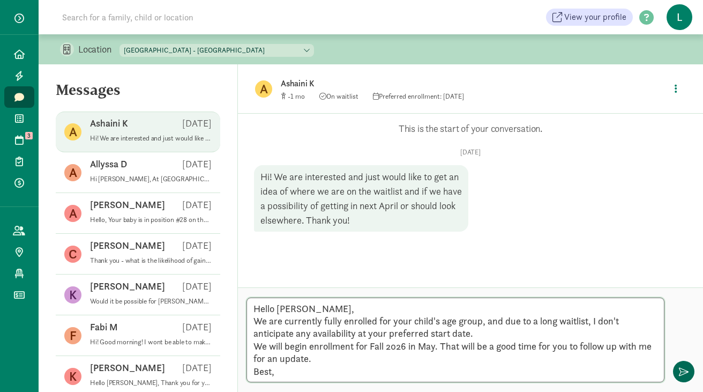  I want to click on h5: Messages, so click(138, 94).